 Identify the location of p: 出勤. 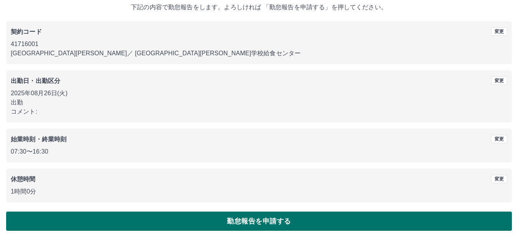
(259, 103).